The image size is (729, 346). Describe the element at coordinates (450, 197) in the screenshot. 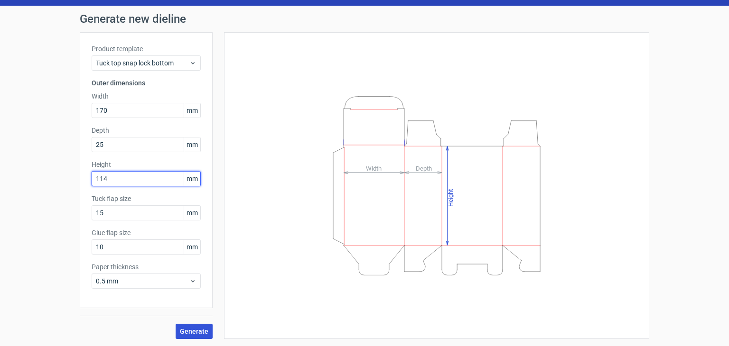

I see `tspan: Height` at that location.